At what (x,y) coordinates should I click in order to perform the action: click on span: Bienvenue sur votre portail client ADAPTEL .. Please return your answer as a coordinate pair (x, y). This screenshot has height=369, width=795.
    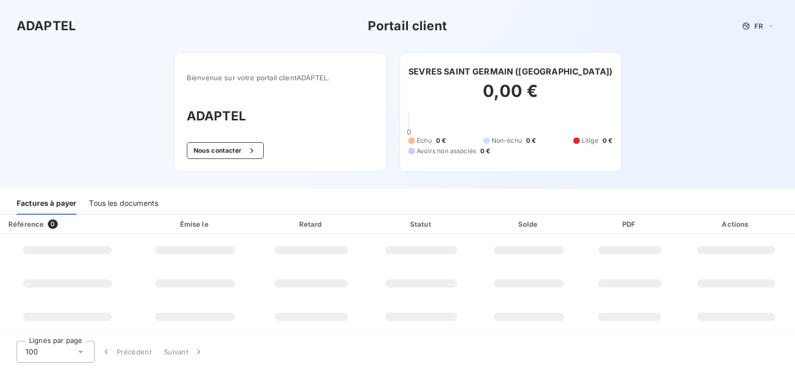
    Looking at the image, I should click on (281, 78).